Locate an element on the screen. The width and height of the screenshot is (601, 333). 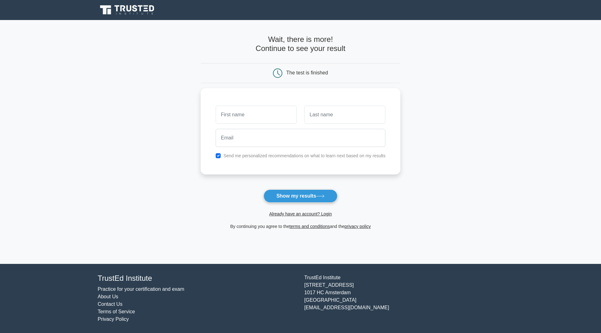
label: Send me personalized recommendations on what to learn next based on my results is located at coordinates (305, 156).